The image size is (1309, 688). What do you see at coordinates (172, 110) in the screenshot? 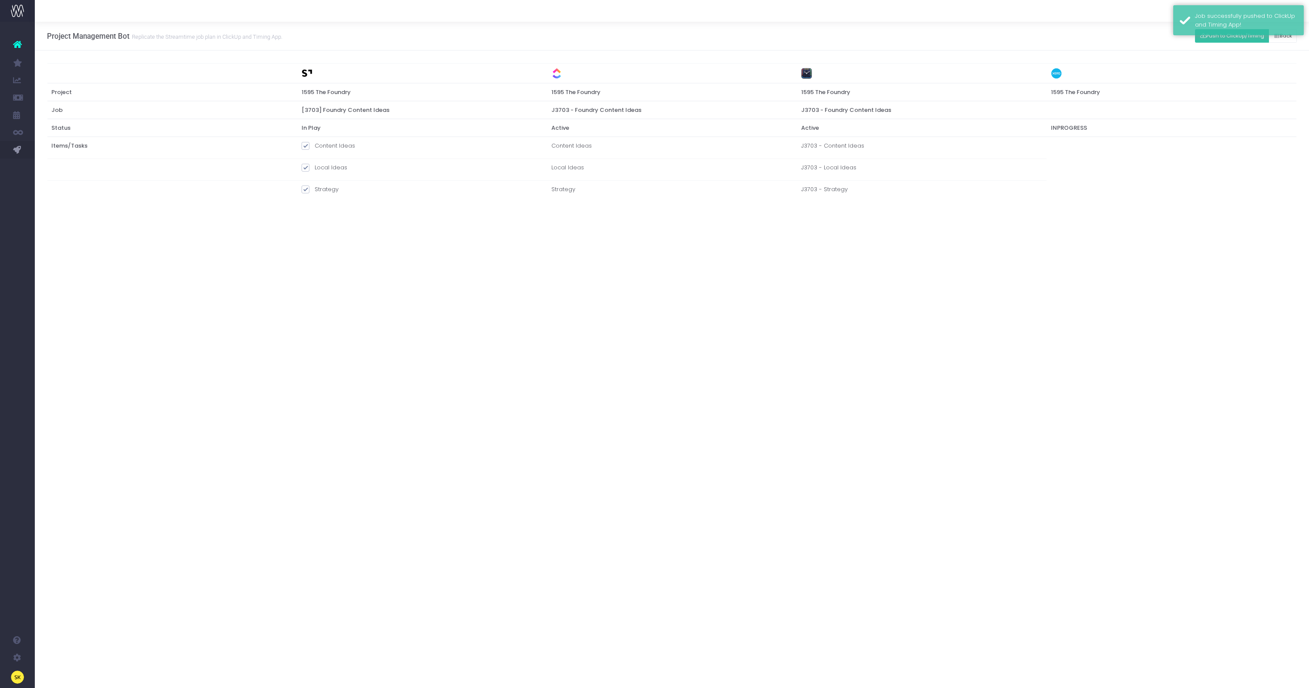
I see `th: Job` at bounding box center [172, 110].